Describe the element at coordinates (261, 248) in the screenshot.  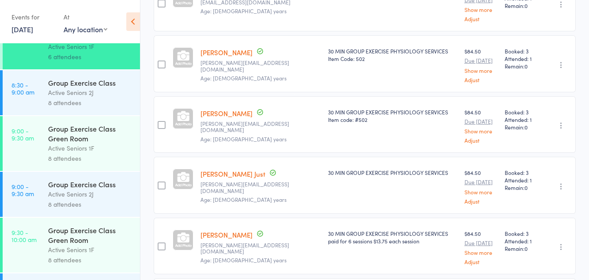
I see `small: denise.macoun@bigpond.com` at that location.